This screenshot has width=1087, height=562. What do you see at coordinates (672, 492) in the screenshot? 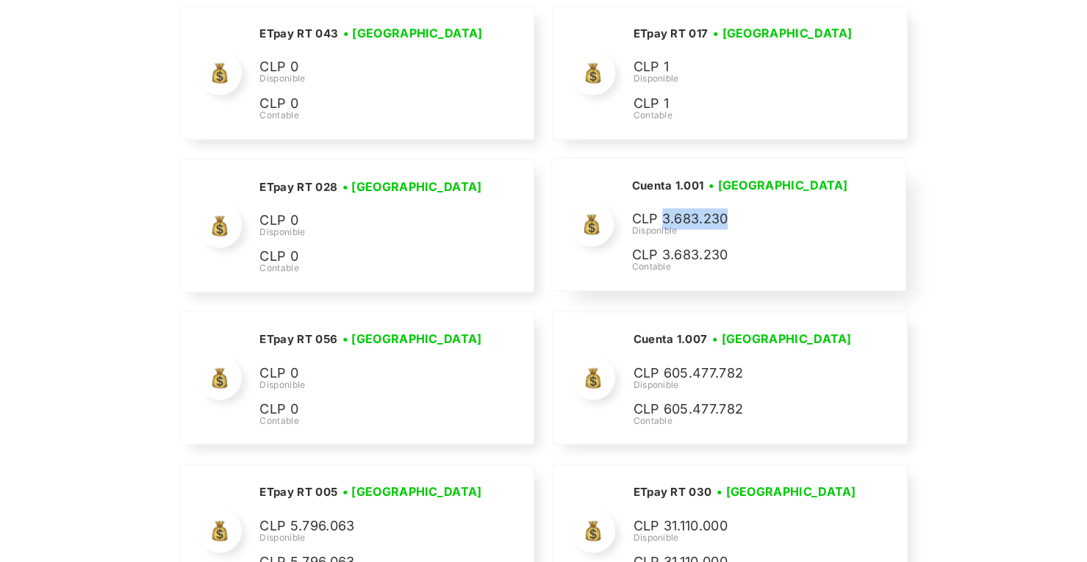
I see `h2: ETpay RT 030` at bounding box center [672, 492].